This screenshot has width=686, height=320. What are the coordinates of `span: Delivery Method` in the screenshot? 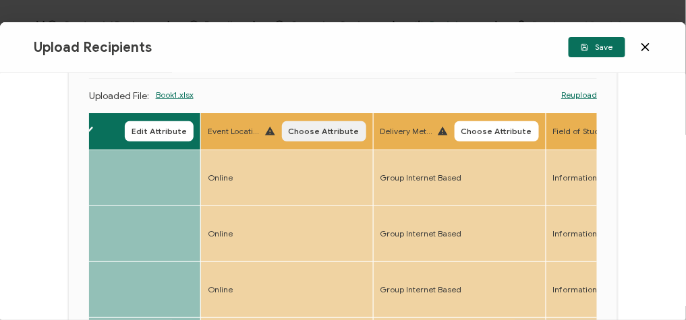 It's located at (407, 131).